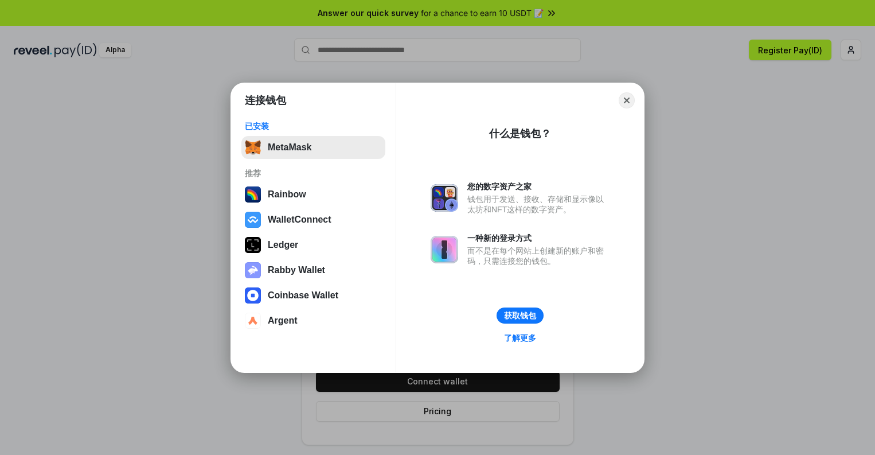 This screenshot has height=455, width=875. Describe the element at coordinates (313, 173) in the screenshot. I see `div: 推荐` at that location.